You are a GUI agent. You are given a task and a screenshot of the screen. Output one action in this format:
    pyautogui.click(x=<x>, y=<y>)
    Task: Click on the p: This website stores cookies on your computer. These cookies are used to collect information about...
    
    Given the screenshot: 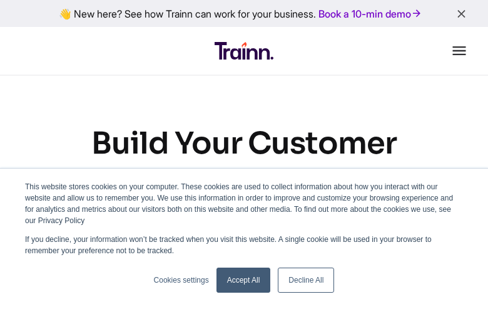 What is the action you would take?
    pyautogui.click(x=244, y=203)
    